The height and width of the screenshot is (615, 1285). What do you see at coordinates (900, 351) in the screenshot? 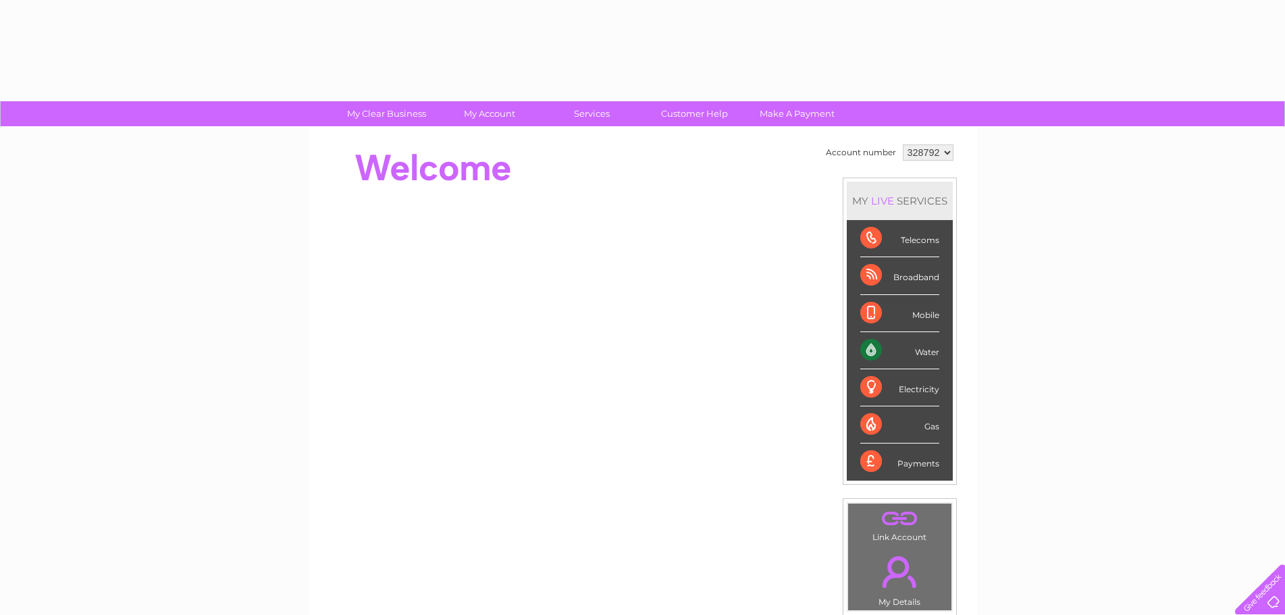
I see `div: Water` at bounding box center [900, 351].